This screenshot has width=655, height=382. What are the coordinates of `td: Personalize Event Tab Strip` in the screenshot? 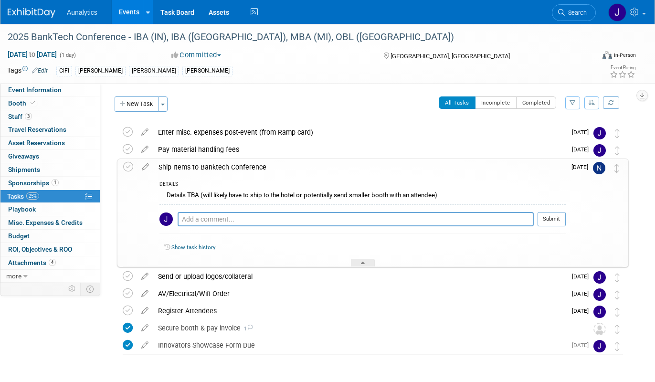 It's located at (72, 289).